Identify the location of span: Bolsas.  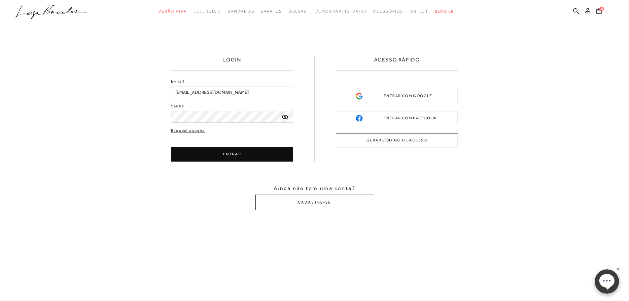
(298, 11).